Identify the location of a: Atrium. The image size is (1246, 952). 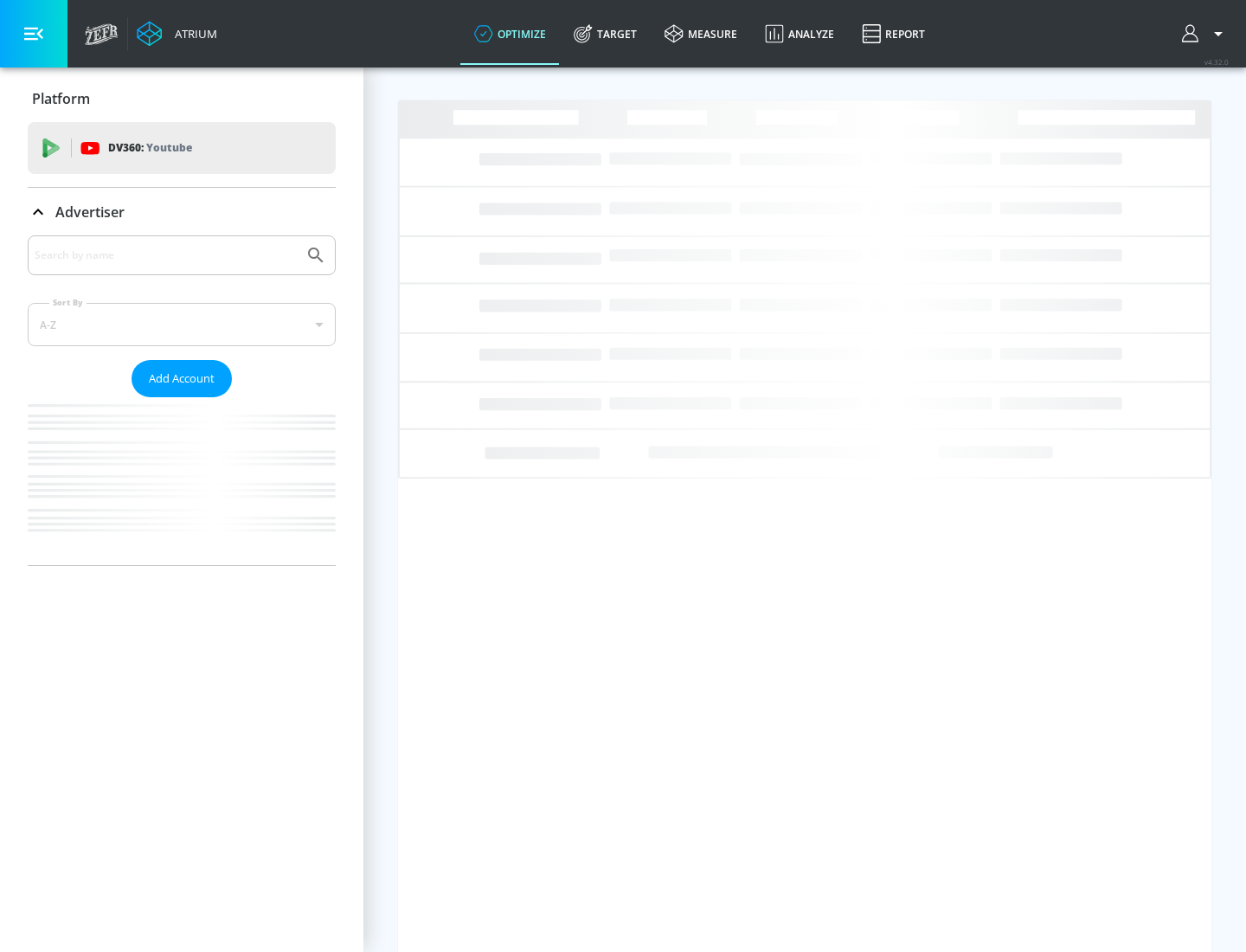
(177, 34).